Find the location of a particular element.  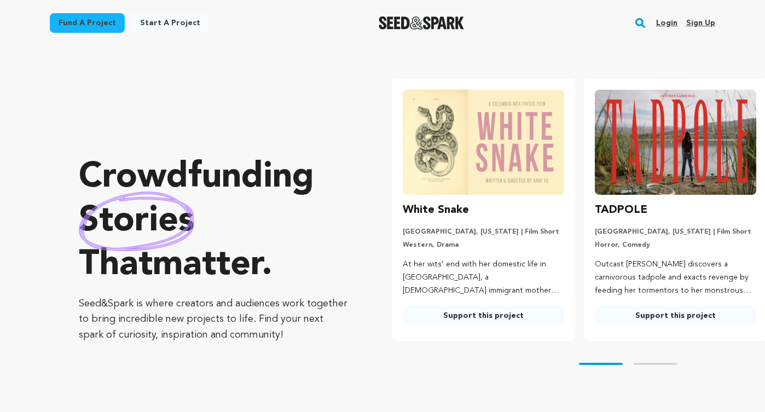

img: White Snake image is located at coordinates (483, 142).